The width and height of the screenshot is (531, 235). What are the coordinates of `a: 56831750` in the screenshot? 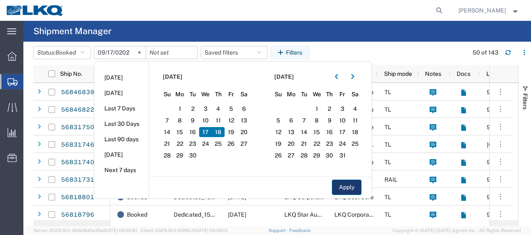 It's located at (78, 128).